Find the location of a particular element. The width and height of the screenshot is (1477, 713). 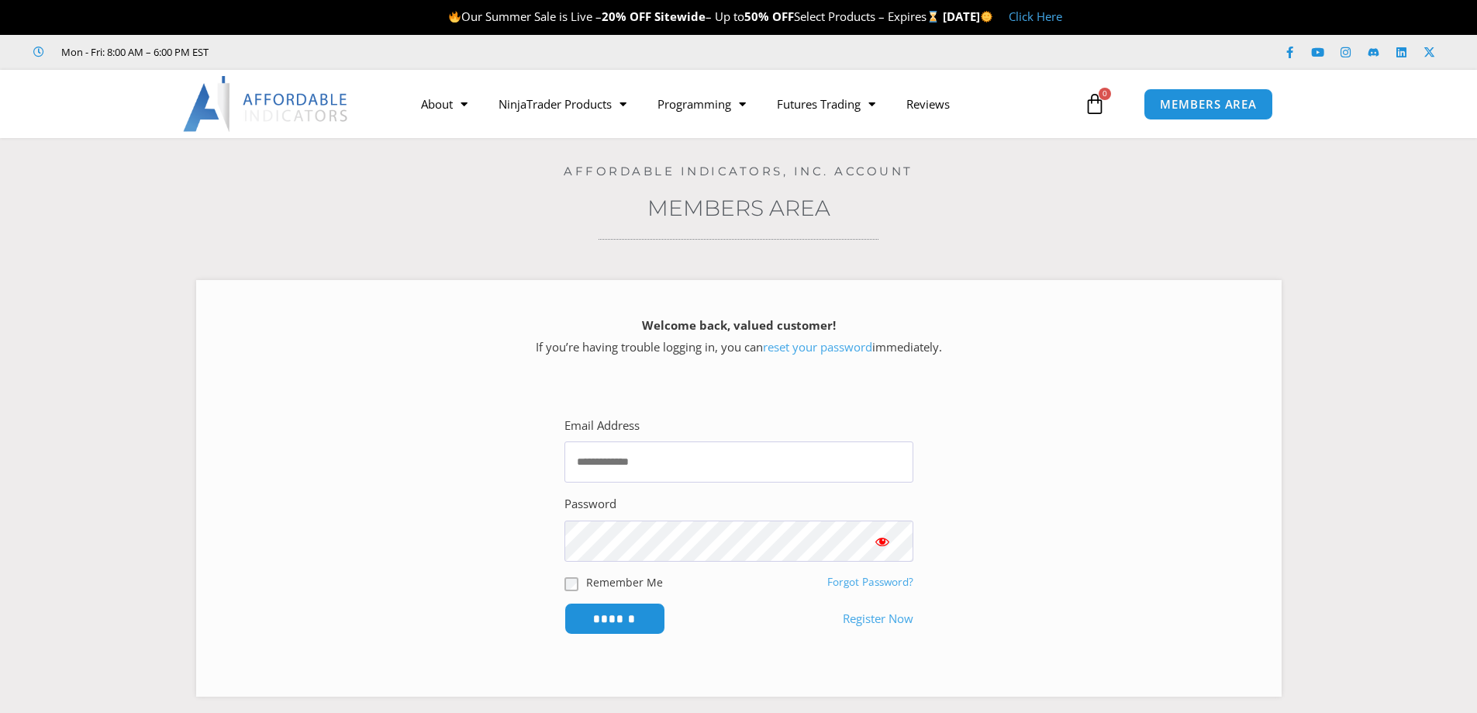

button: Show password is located at coordinates (882, 541).